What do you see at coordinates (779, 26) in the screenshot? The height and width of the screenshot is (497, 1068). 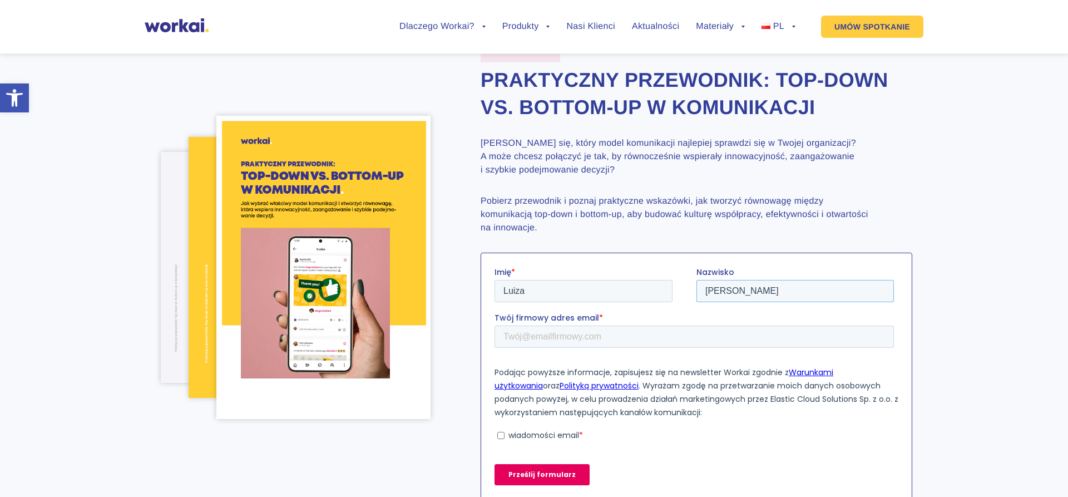 I see `span: PL` at bounding box center [779, 26].